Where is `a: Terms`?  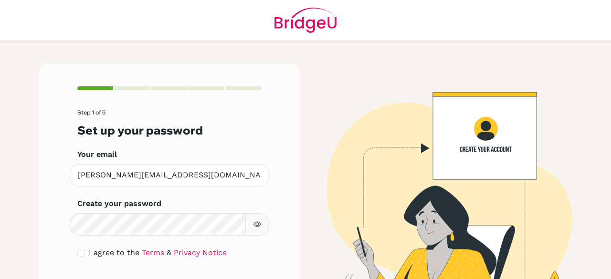 a: Terms is located at coordinates (153, 253).